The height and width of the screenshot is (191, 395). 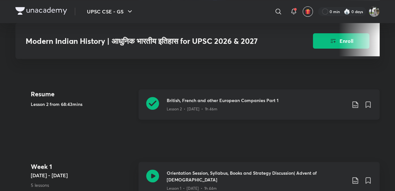 What do you see at coordinates (41, 11) in the screenshot?
I see `img: Company Logo` at bounding box center [41, 11].